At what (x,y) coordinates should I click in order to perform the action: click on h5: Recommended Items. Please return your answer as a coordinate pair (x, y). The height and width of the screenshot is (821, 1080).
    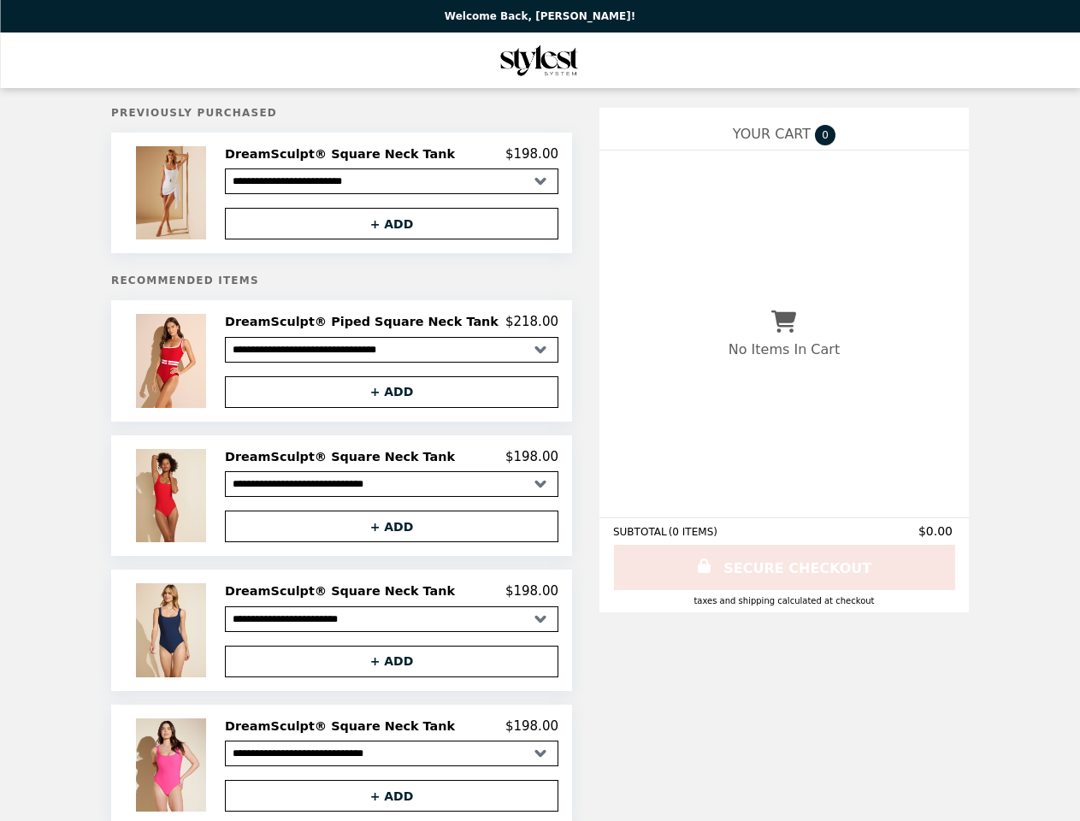
    Looking at the image, I should click on (341, 280).